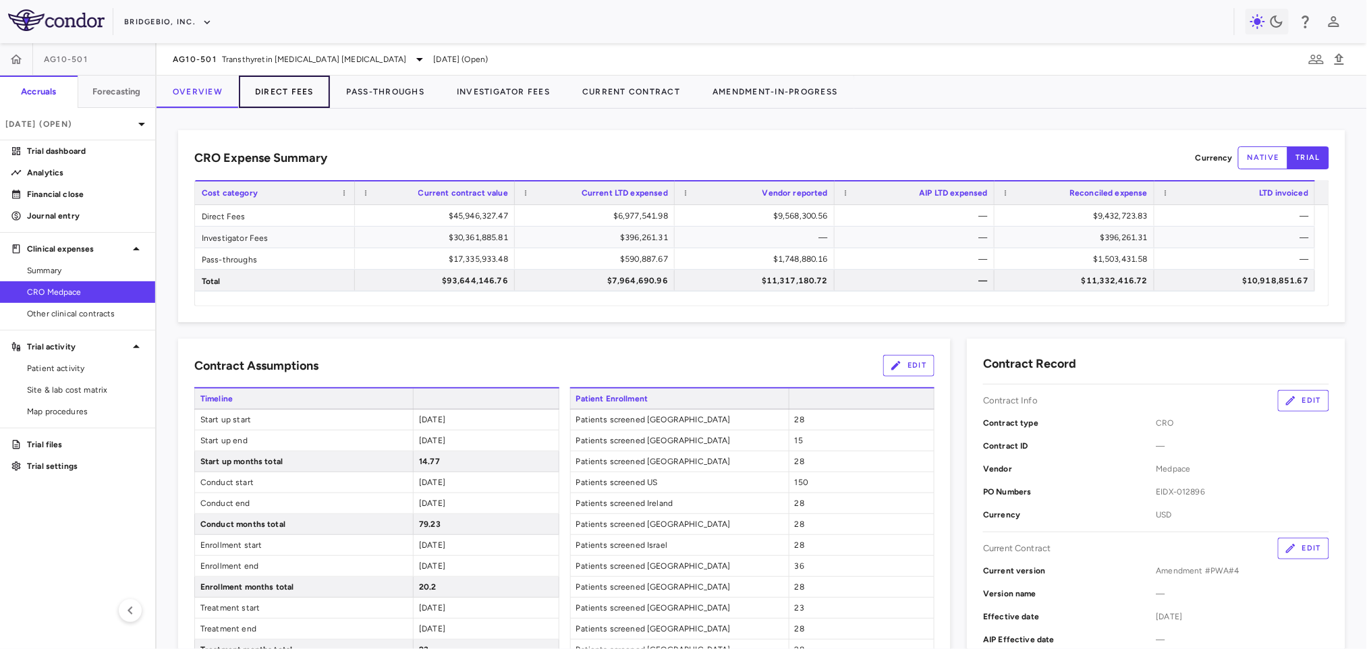  What do you see at coordinates (86, 216) in the screenshot?
I see `p: Journal entry` at bounding box center [86, 216].